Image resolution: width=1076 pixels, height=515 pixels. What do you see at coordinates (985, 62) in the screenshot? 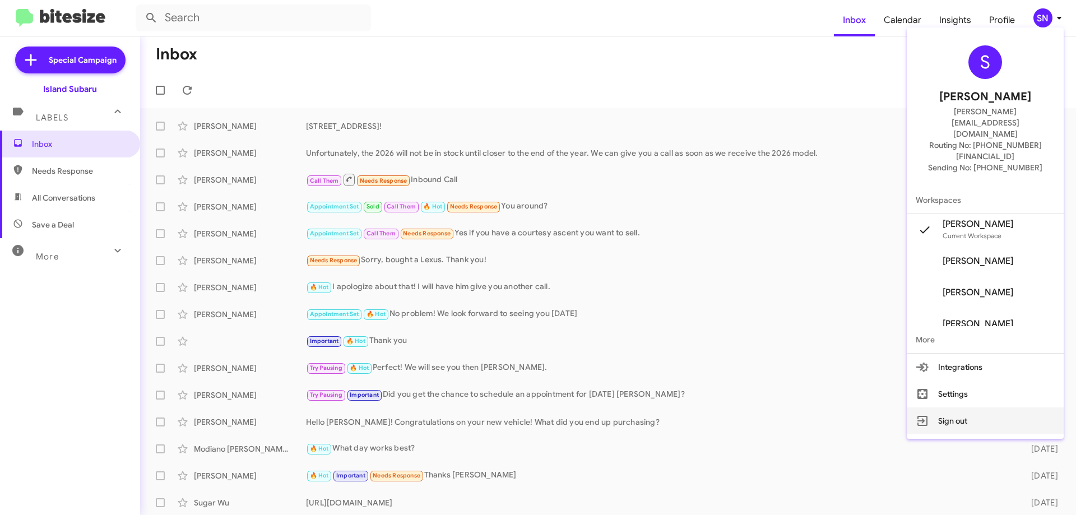
I see `div: S` at bounding box center [985, 62].